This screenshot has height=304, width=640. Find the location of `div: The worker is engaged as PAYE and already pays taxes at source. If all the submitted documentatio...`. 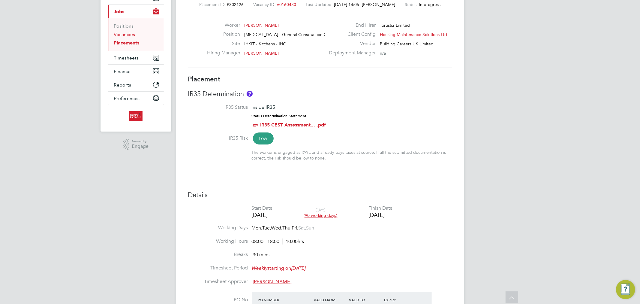

div: The worker is engaged as PAYE and already pays taxes at source. If all the submitted documentatio... is located at coordinates (352, 155).